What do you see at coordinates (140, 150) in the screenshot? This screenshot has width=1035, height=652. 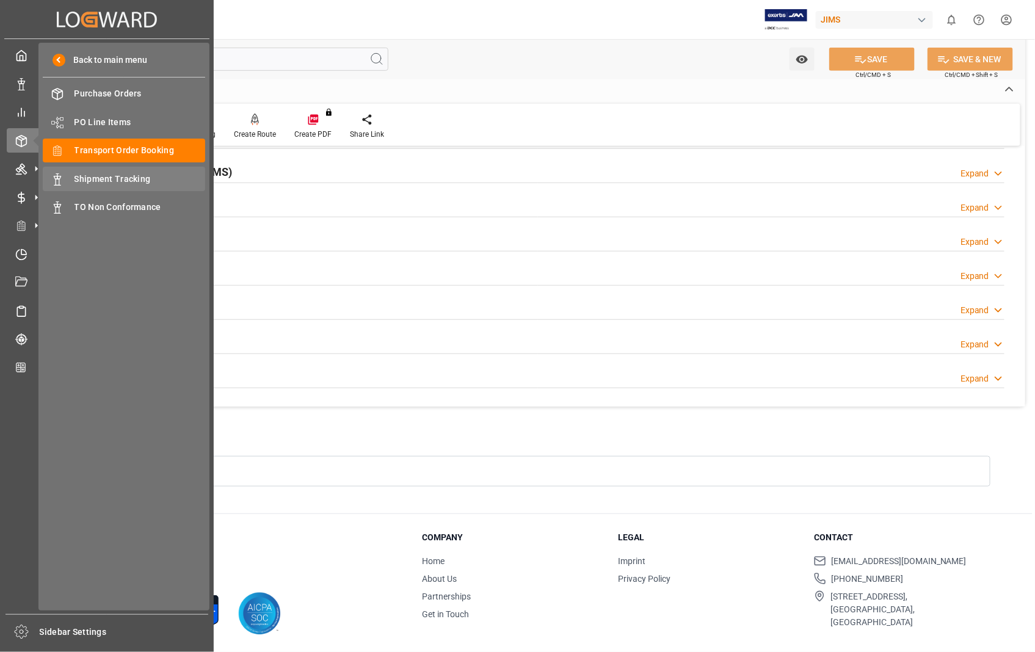 I see `span: Transport Order Booking` at bounding box center [140, 150].